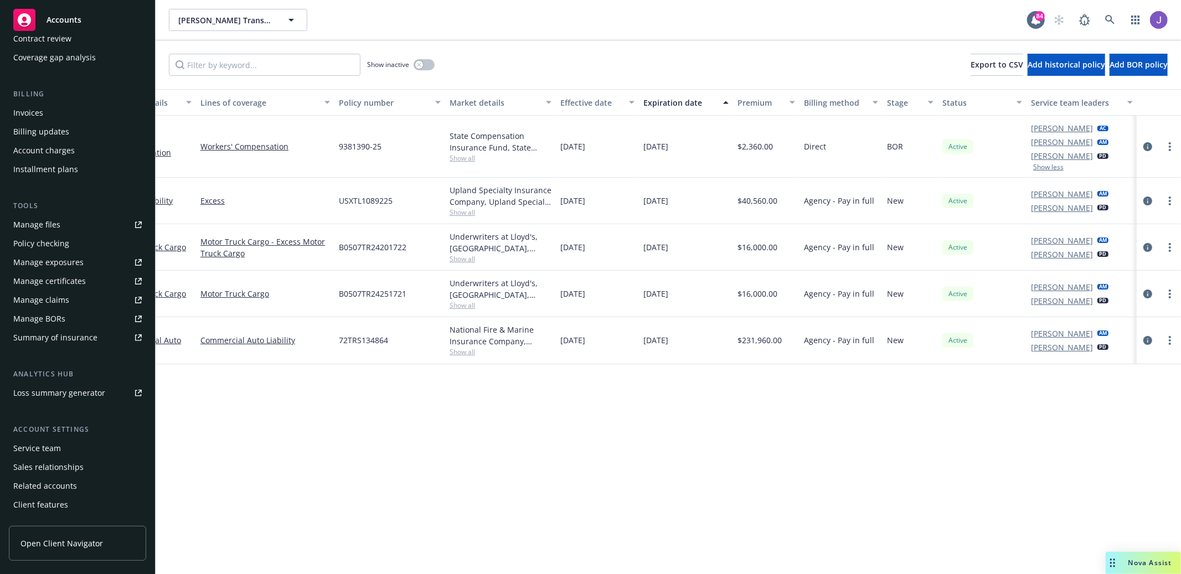 This screenshot has height=574, width=1181. I want to click on div: Upland Specialty Insurance Company, Upland Specialty Insurance Company, Risk Placement Services, ..., so click(501, 196).